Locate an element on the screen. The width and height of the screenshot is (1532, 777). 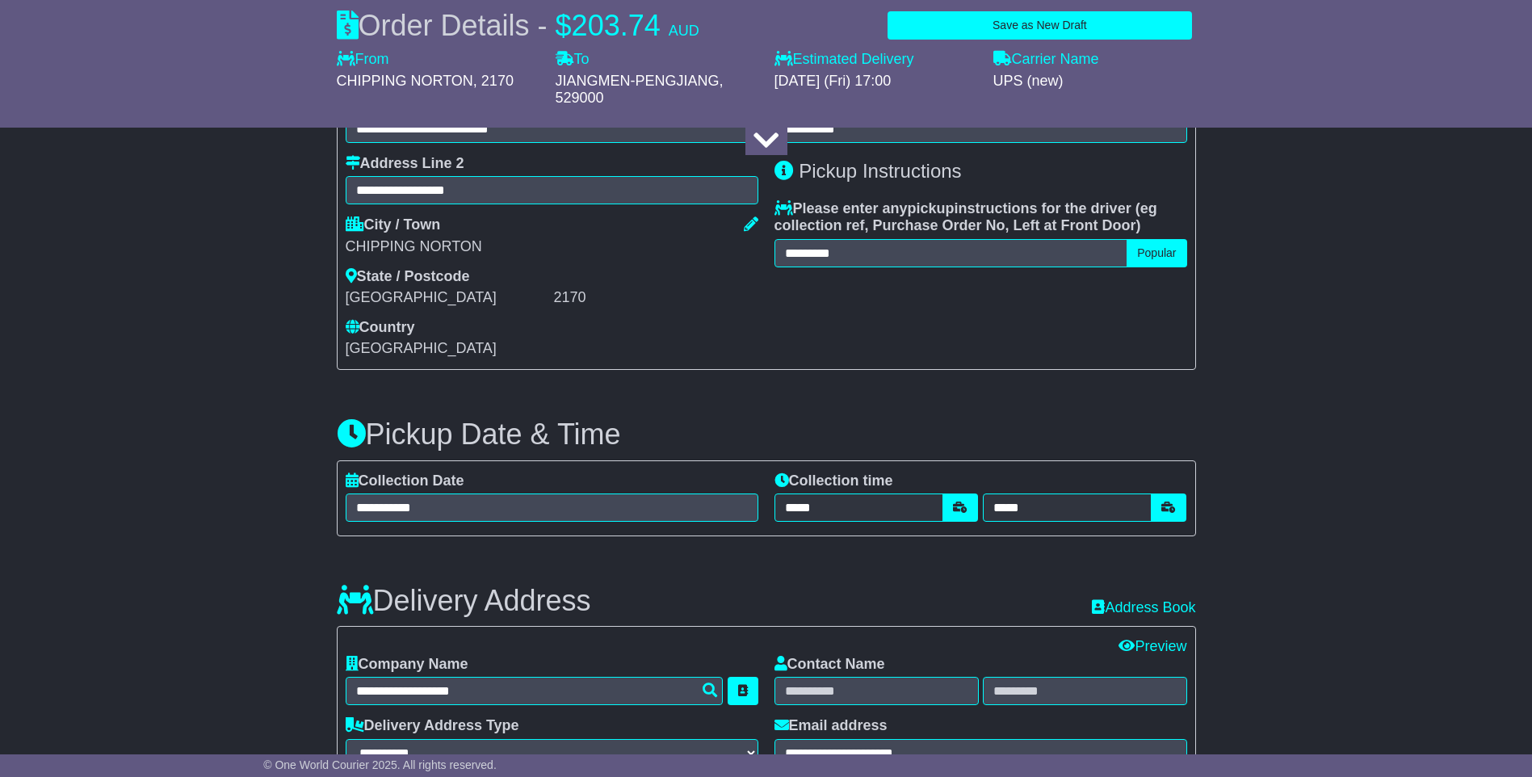
label: Delivery Address Type is located at coordinates (432, 726).